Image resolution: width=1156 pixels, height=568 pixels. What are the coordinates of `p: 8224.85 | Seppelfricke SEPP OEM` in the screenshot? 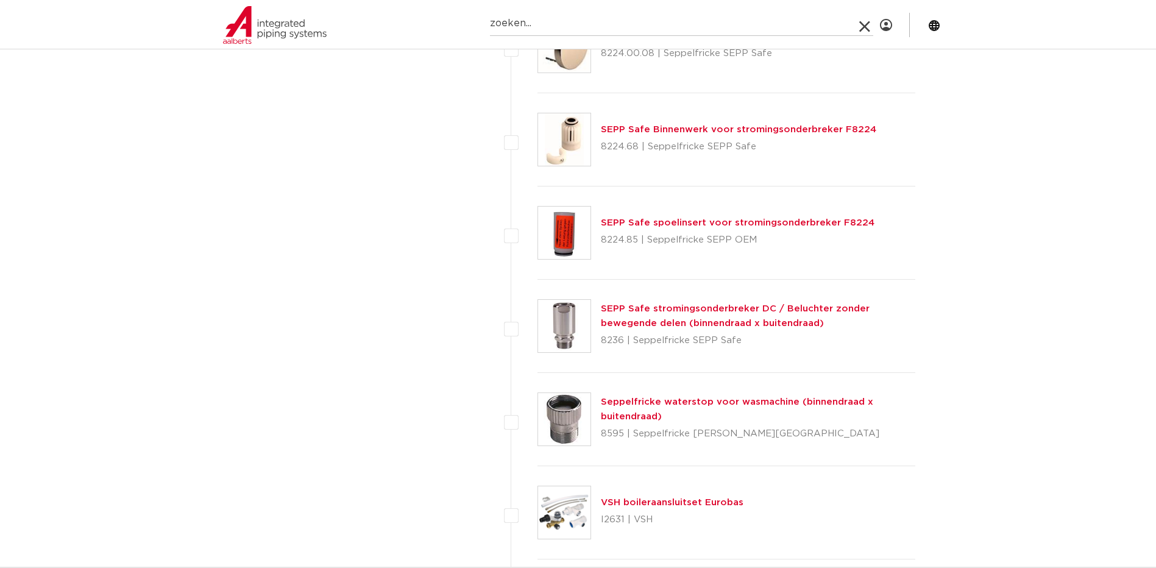 It's located at (738, 240).